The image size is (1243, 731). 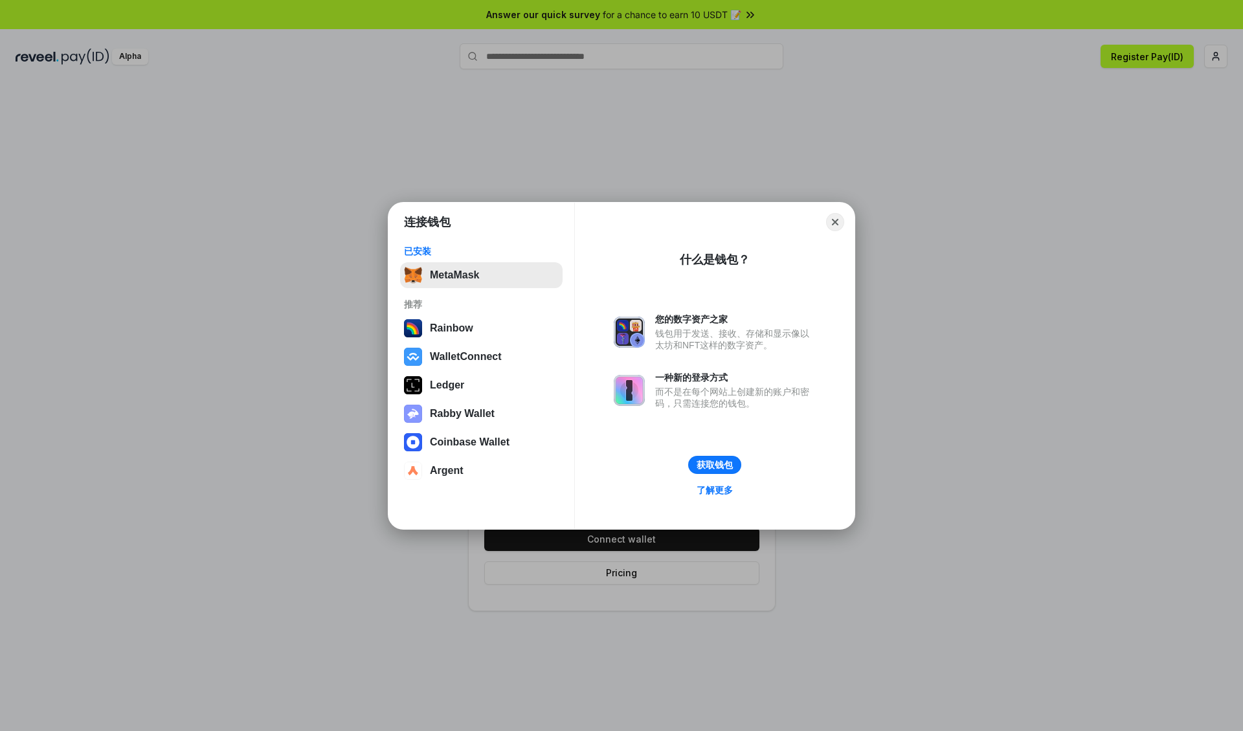 What do you see at coordinates (481, 357) in the screenshot?
I see `button: WalletConnect` at bounding box center [481, 357].